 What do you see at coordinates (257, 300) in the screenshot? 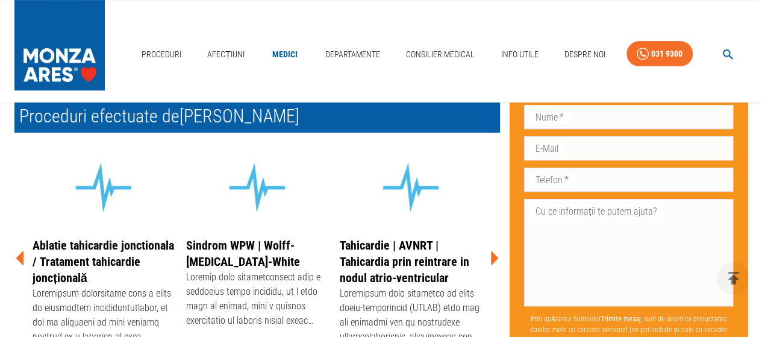
I see `div: Loremip dolo sitametconsect adip e seddoeius tempo incididu, ut l etdo magn al enimad, mini v qui...` at bounding box center [257, 300].